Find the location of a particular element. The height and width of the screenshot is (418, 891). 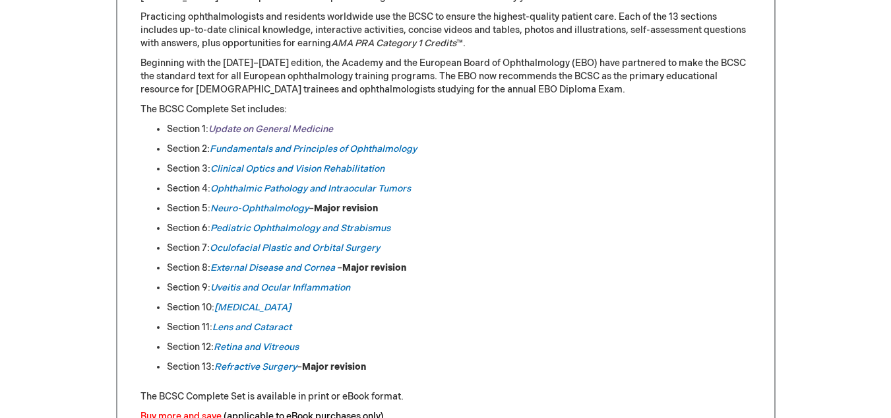

li: Section 6: is located at coordinates (459, 228).